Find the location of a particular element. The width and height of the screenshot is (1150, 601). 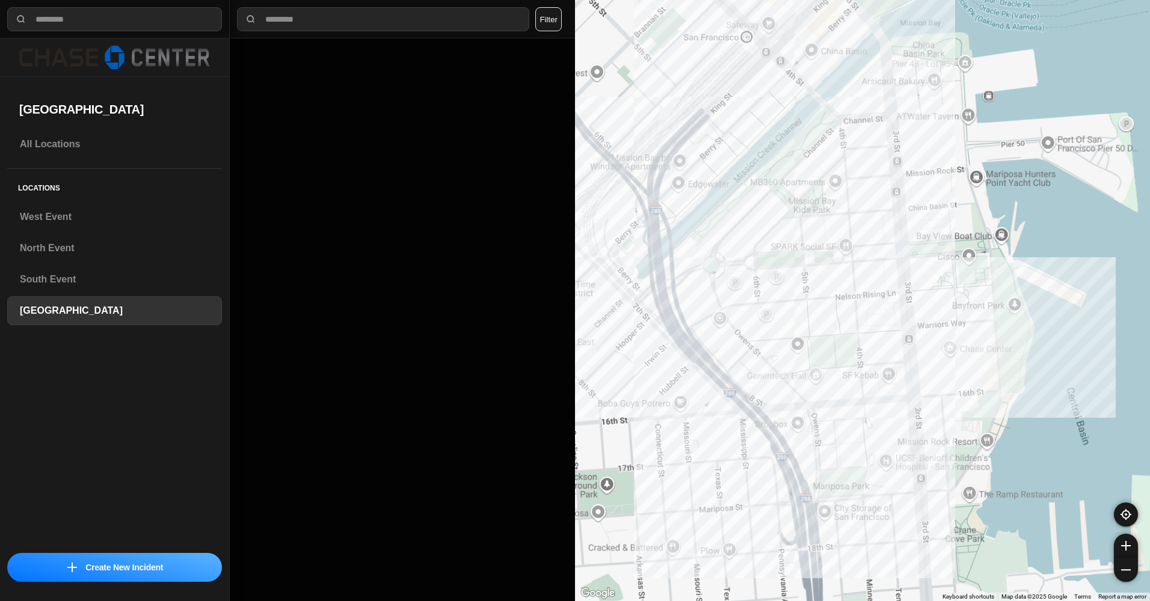

h3: All Locations is located at coordinates (114, 144).